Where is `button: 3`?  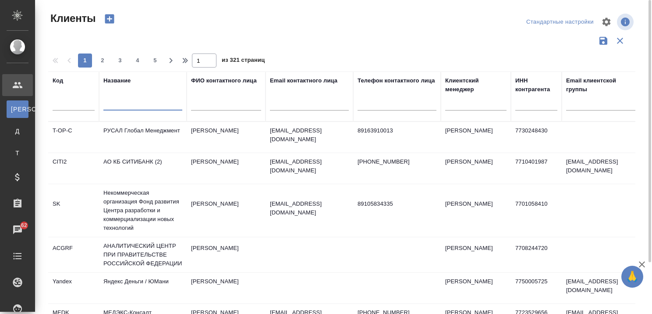
button: 3 is located at coordinates (120, 60).